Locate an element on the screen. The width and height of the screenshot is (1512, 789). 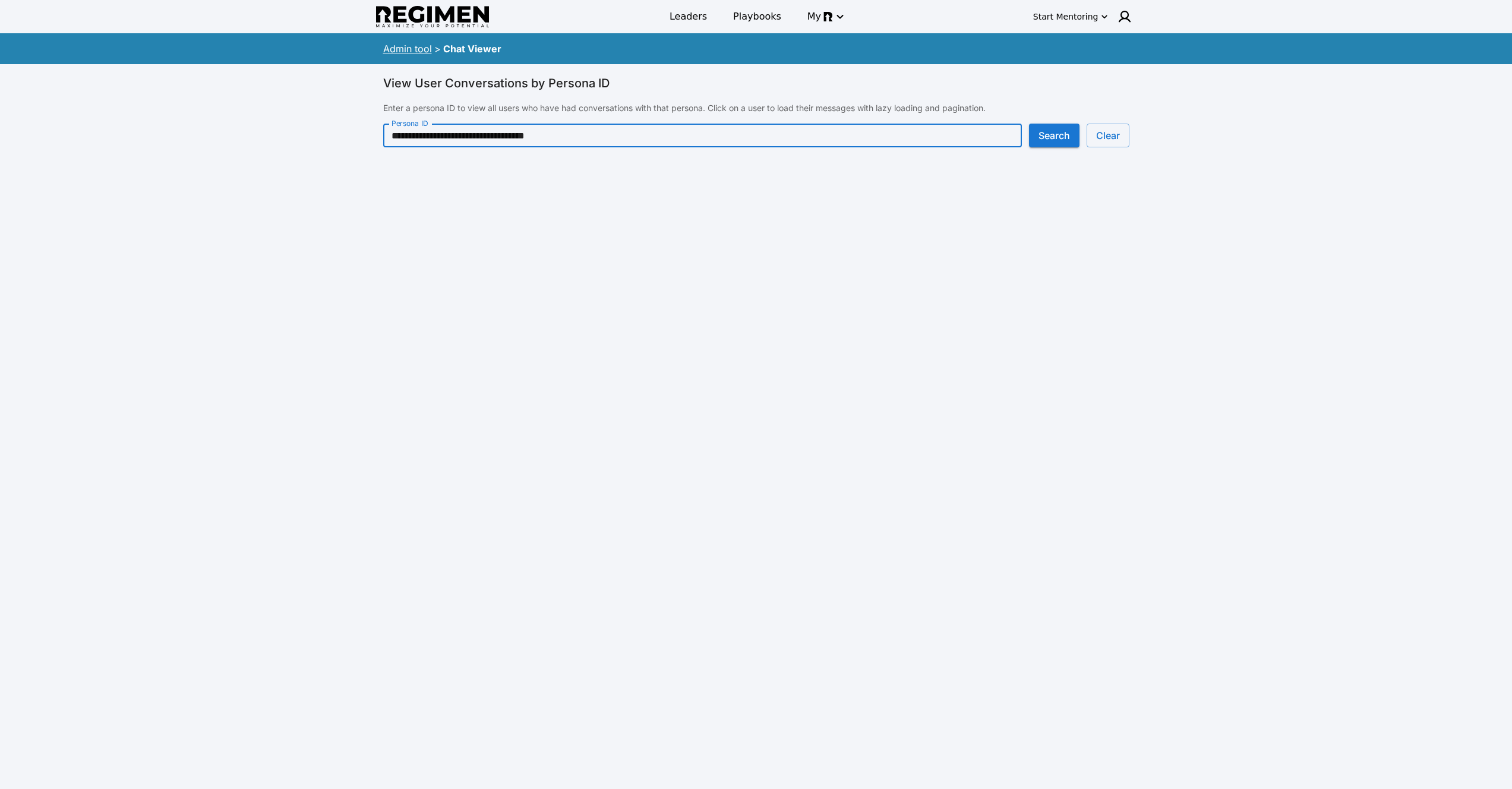
span: My is located at coordinates (814, 17).